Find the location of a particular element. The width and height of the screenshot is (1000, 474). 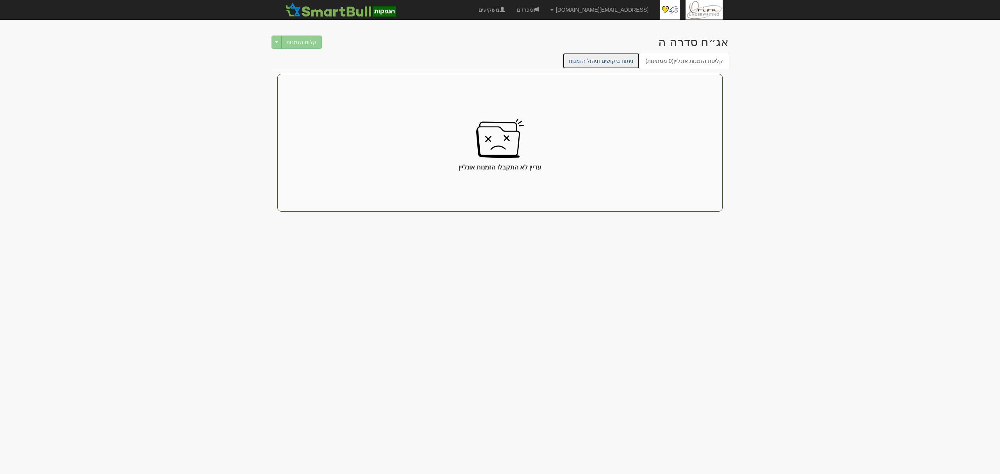

a: קליטת הזמנות אונליין(0 ממתינות) is located at coordinates (684, 61).